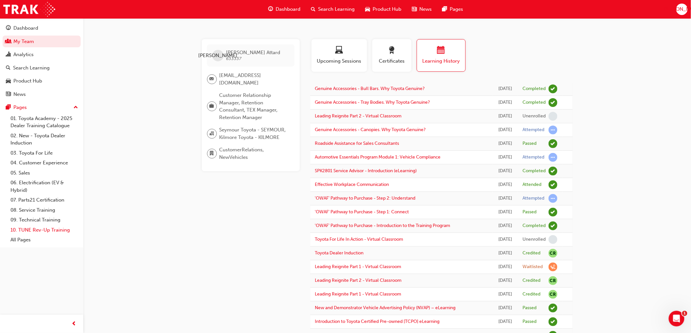  What do you see at coordinates (441, 51) in the screenshot?
I see `span: calendar-icon` at bounding box center [441, 51].